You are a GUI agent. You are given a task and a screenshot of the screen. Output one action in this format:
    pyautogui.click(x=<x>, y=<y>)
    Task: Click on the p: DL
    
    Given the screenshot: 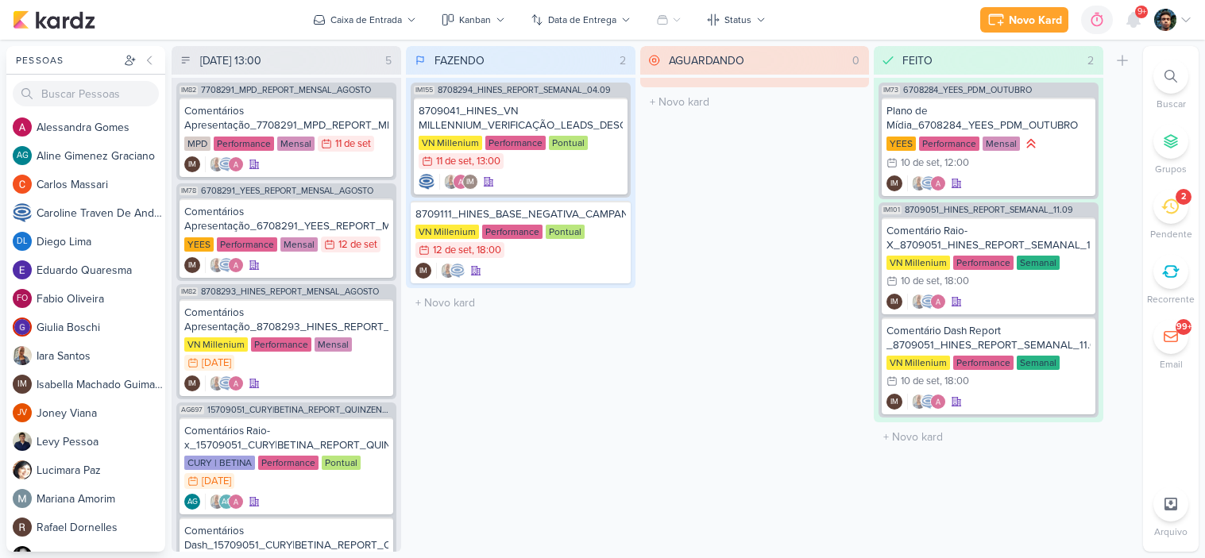 What is the action you would take?
    pyautogui.click(x=22, y=241)
    